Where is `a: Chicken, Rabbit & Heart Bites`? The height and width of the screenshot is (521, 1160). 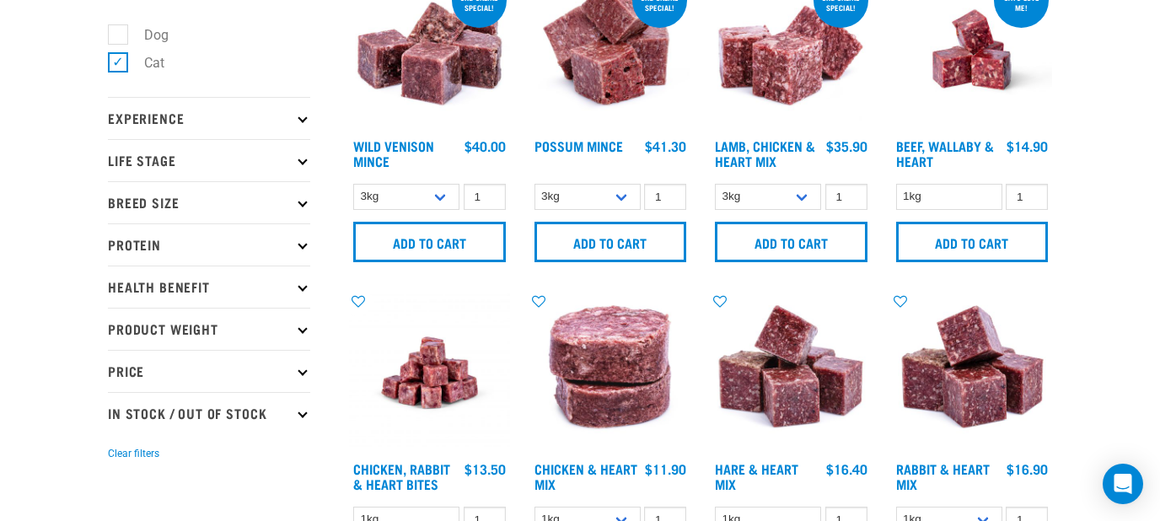 a: Chicken, Rabbit & Heart Bites is located at coordinates (401, 475).